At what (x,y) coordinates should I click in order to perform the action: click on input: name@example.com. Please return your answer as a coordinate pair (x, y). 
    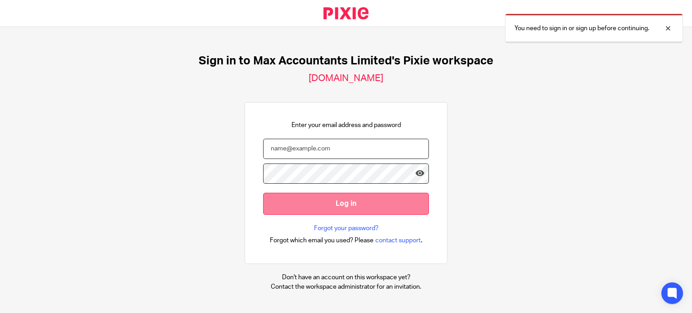
    Looking at the image, I should click on (346, 149).